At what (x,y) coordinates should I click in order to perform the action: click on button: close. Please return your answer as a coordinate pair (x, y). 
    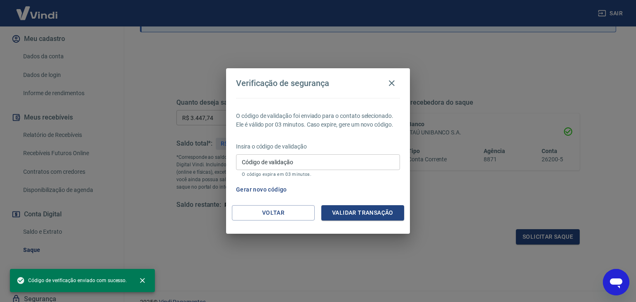
    Looking at the image, I should click on (142, 281).